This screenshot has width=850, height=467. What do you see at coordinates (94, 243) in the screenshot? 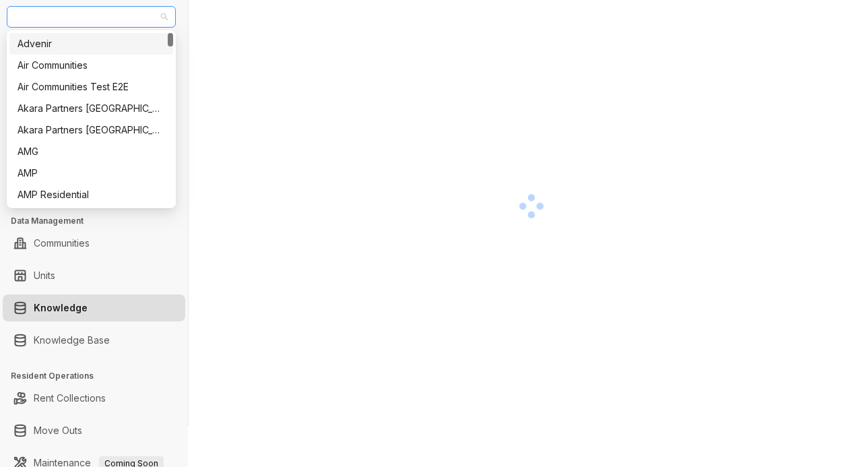
I see `li: Communities` at bounding box center [94, 243].